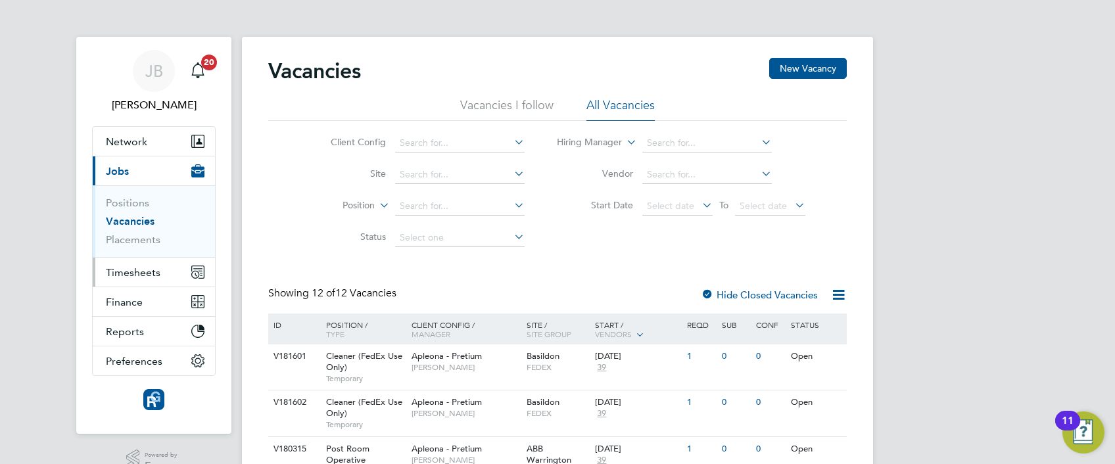  Describe the element at coordinates (154, 361) in the screenshot. I see `button: Preferences` at that location.